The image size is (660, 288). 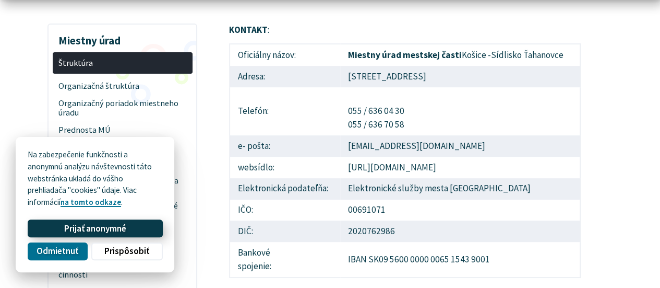 I want to click on button: Prispôsobiť, so click(x=127, y=251).